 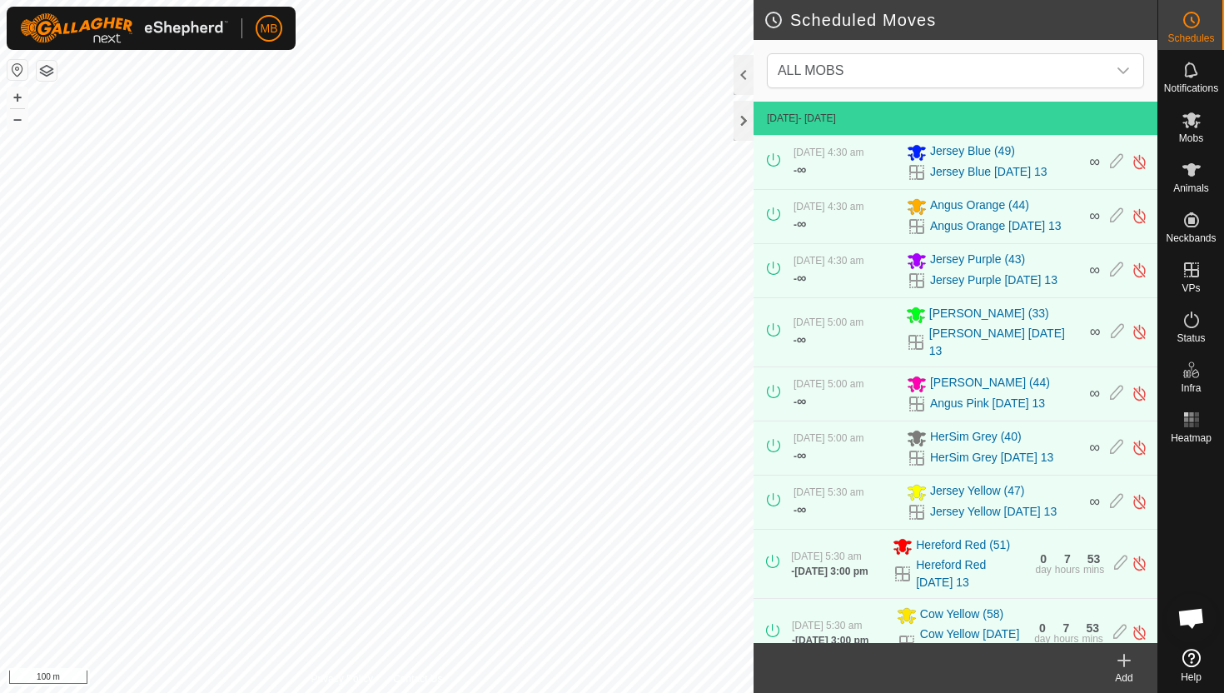 I want to click on span: Status, so click(x=1190, y=338).